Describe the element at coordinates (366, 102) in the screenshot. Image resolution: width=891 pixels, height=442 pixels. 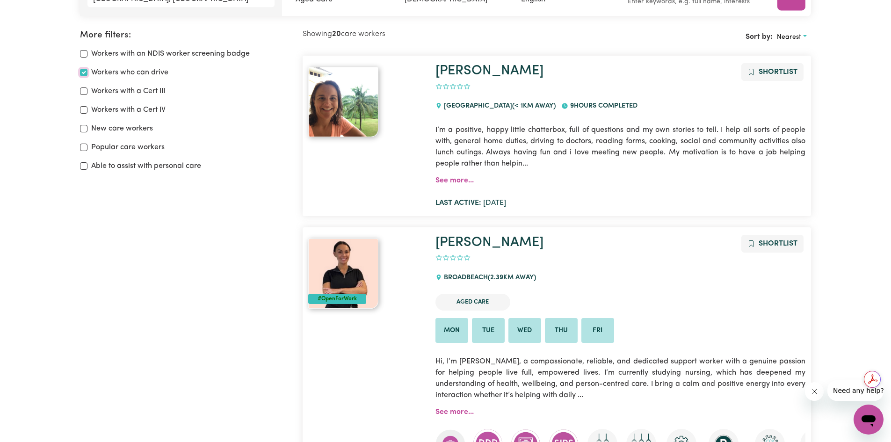
I see `a: Bianca` at that location.